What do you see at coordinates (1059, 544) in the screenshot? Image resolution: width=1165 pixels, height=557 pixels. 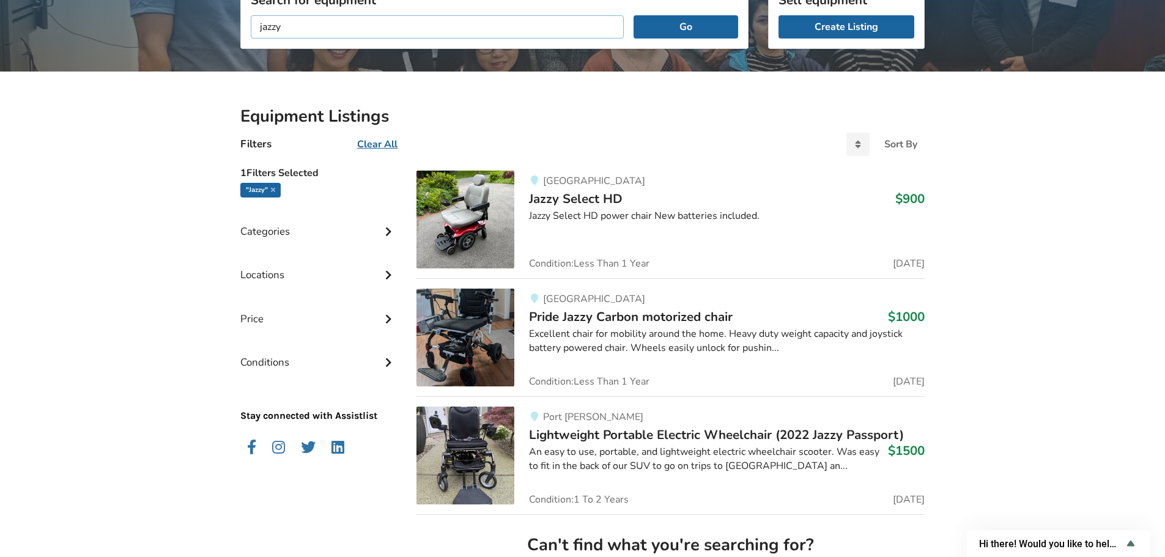 I see `button: Show survey - Hi there! Would you like to help us improve AssistList?` at bounding box center [1059, 544].